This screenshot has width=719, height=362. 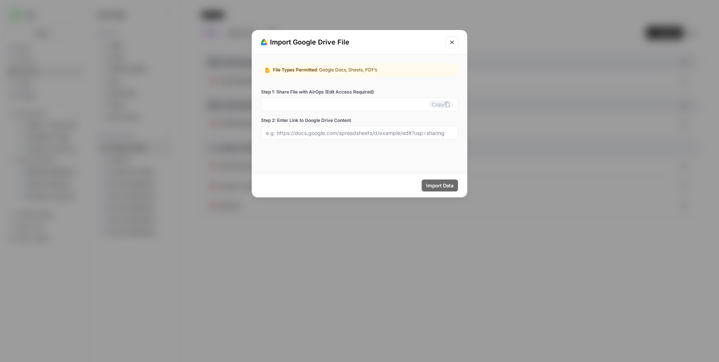 I want to click on div: Import Google Drive File, so click(x=351, y=42).